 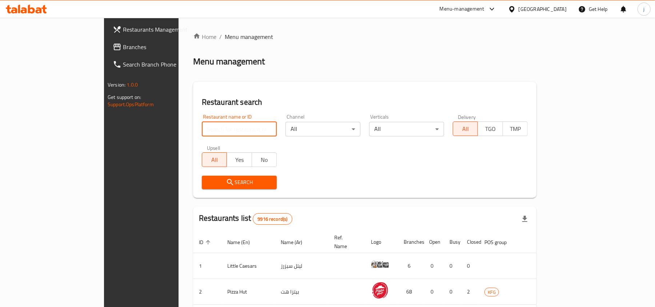 I want to click on a: Branches, so click(x=160, y=47).